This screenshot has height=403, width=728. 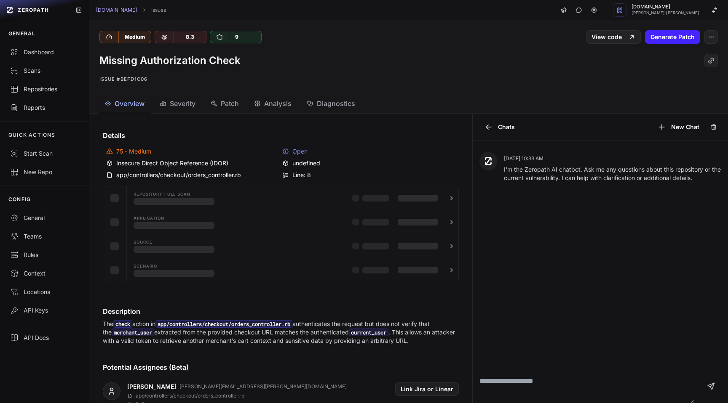 I want to click on code: current_user, so click(x=368, y=333).